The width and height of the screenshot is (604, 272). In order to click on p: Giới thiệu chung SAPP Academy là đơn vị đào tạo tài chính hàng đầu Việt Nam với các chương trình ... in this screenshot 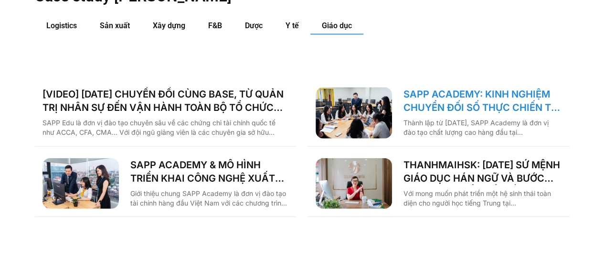, I will do `click(209, 198)`.